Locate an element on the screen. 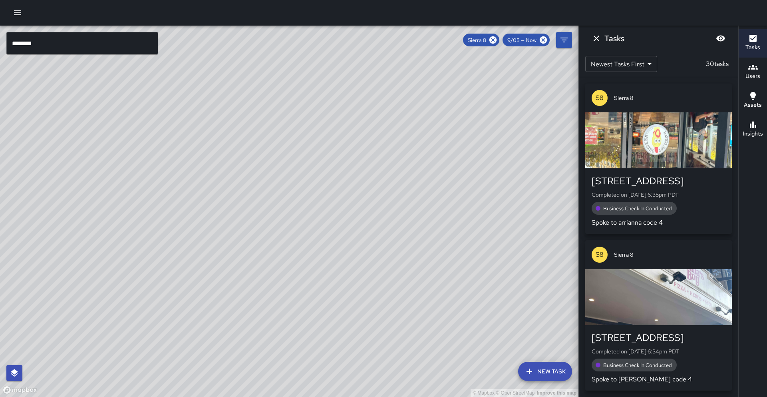  button: Dismiss is located at coordinates (597, 38).